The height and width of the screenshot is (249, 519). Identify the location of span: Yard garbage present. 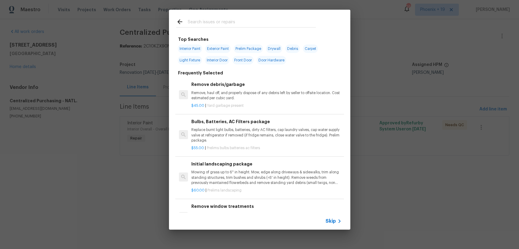
(225, 106).